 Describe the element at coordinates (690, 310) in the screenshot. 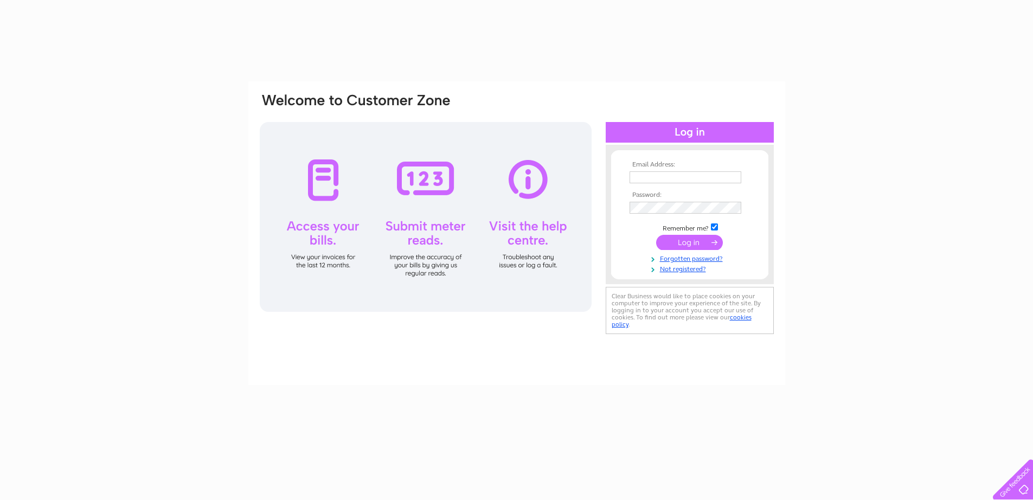

I see `div: Clear Business would like to place cookies on your computer to improve your experience of the sit...` at that location.